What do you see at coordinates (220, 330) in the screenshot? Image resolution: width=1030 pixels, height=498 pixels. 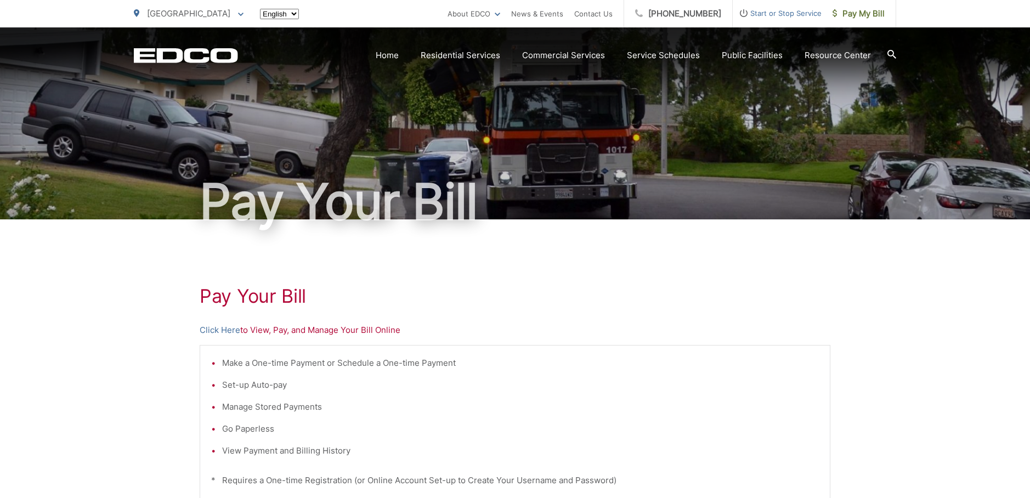 I see `a: Click Here` at bounding box center [220, 330].